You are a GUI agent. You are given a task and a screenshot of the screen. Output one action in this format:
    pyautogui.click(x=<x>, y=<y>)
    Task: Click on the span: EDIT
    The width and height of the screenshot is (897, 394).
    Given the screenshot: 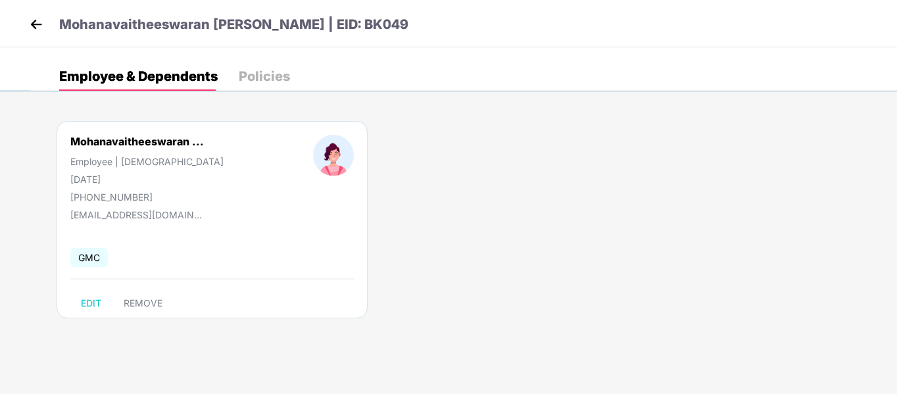 What is the action you would take?
    pyautogui.click(x=91, y=303)
    